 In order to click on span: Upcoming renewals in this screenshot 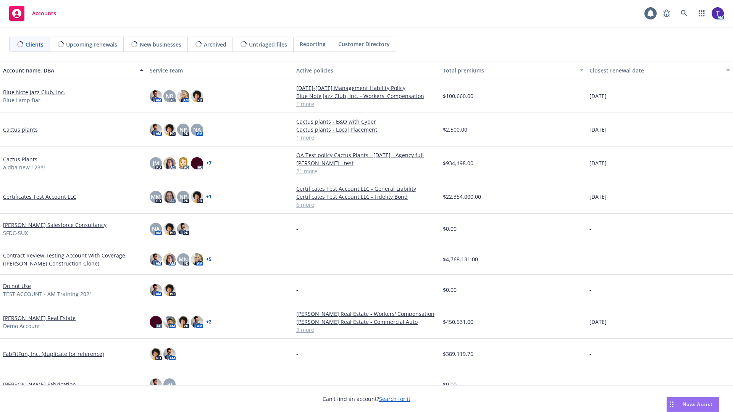, I will do `click(92, 44)`.